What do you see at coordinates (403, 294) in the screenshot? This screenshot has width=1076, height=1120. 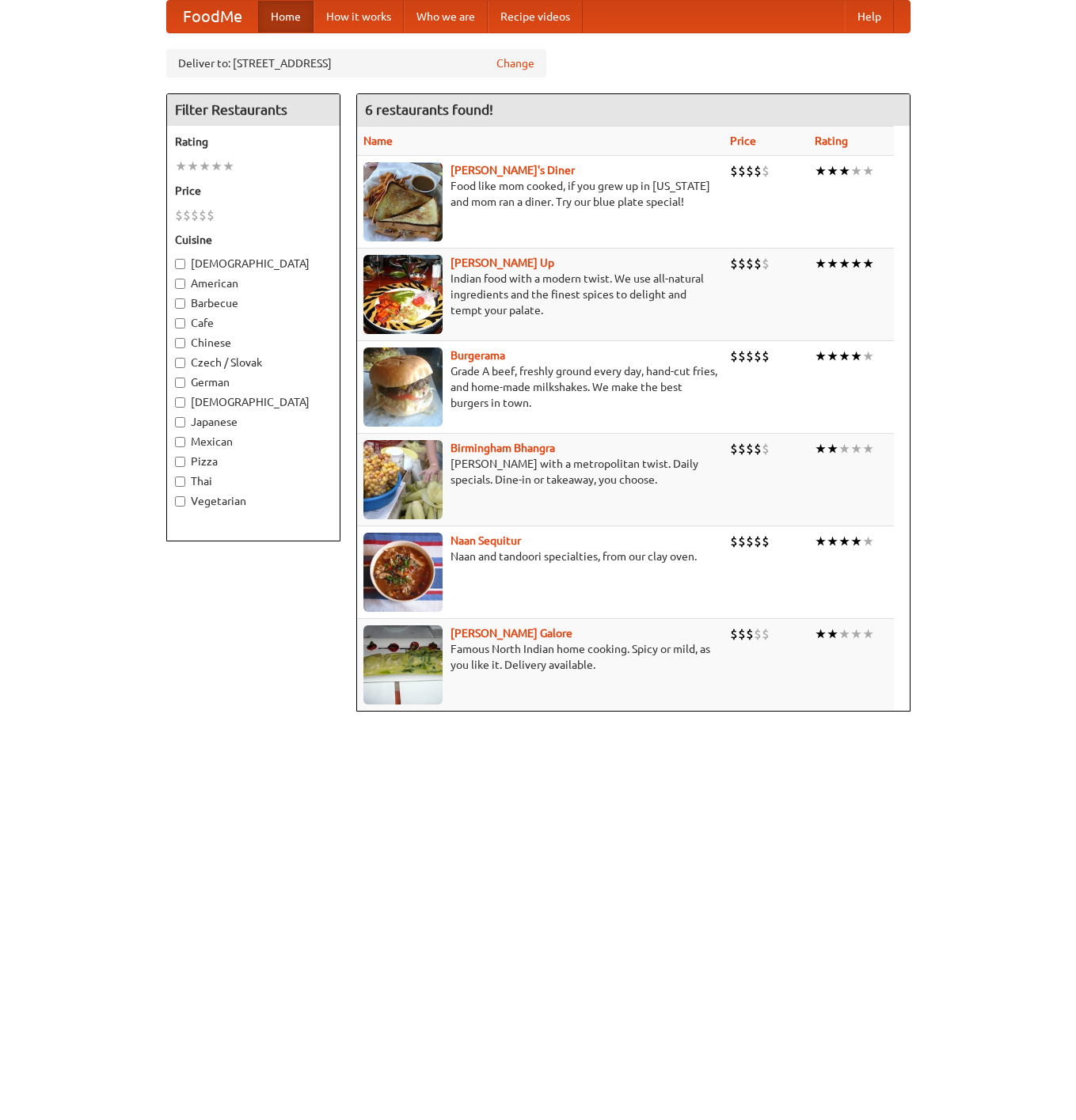 I see `img: curryup.jpg` at bounding box center [403, 294].